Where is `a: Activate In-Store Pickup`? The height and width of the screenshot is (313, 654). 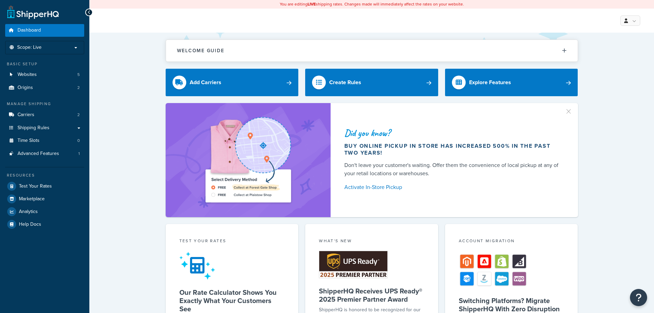
a: Activate In-Store Pickup is located at coordinates (453, 187).